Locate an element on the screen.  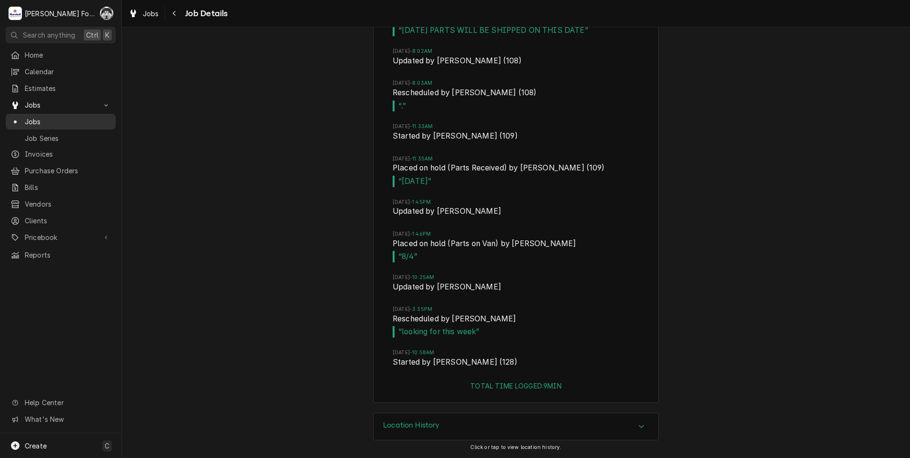
span: Search anything is located at coordinates (49, 35).